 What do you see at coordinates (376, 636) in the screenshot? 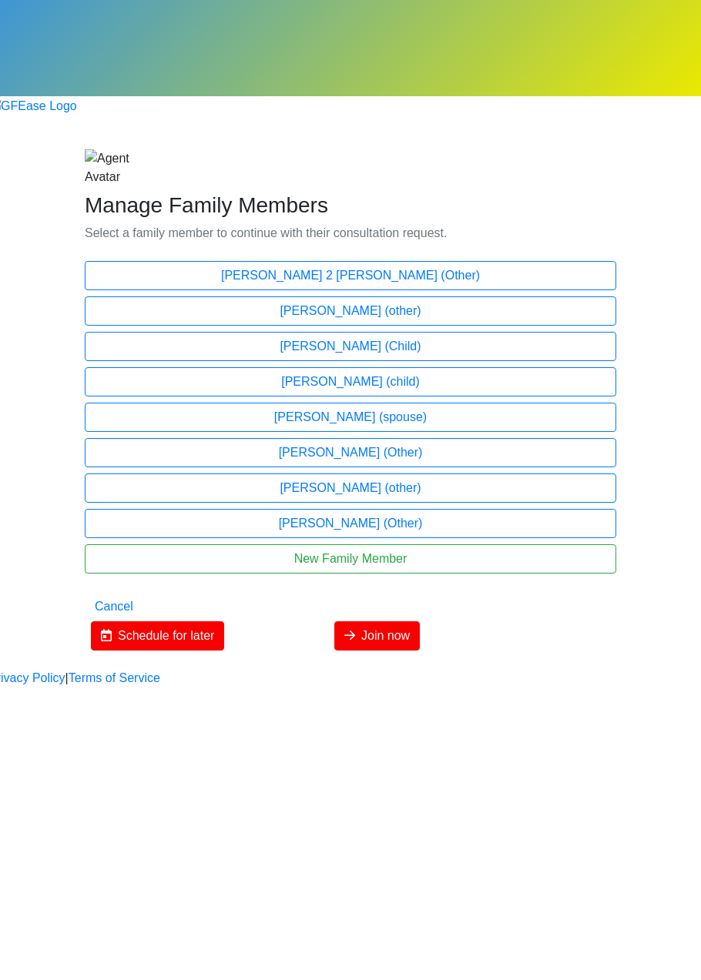
I see `button: Join now` at bounding box center [376, 636].